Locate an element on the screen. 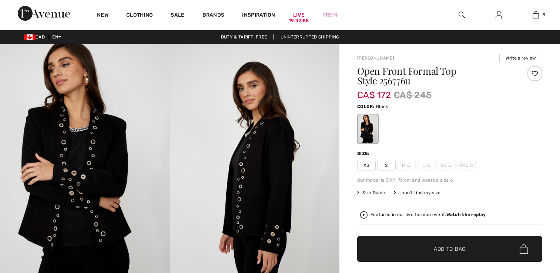  div: Featured in our live fashion event. is located at coordinates (428, 215).